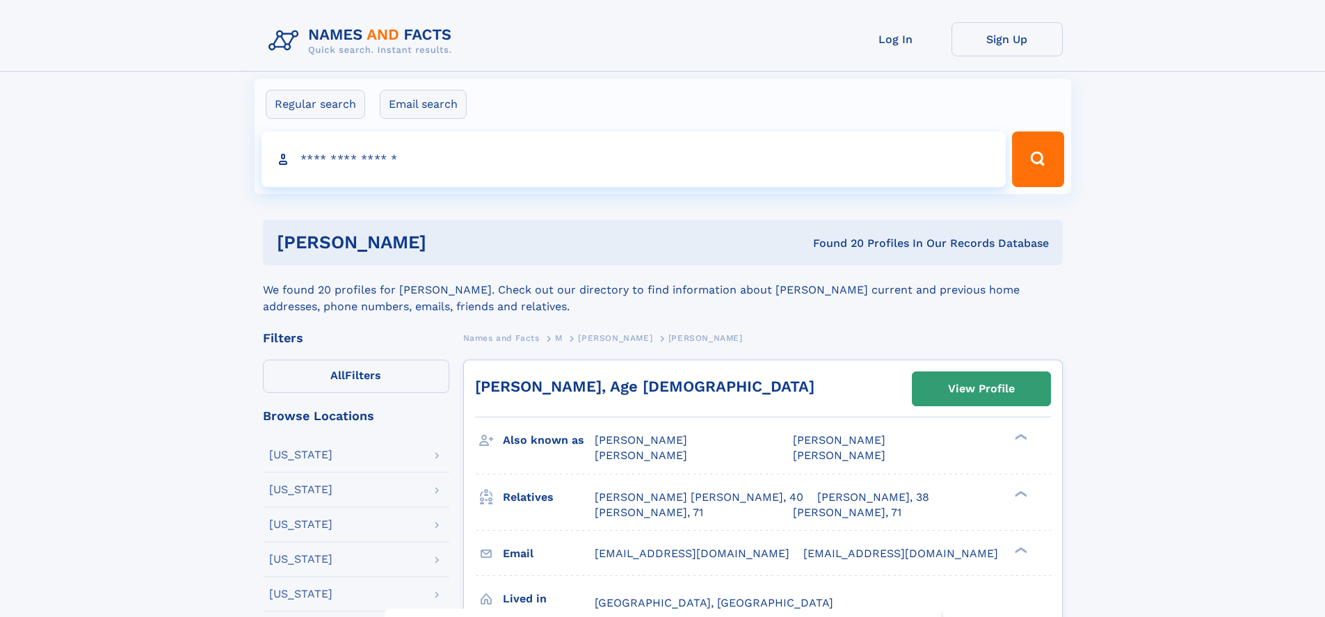 The width and height of the screenshot is (1325, 617). I want to click on a: Names and Facts, so click(502, 337).